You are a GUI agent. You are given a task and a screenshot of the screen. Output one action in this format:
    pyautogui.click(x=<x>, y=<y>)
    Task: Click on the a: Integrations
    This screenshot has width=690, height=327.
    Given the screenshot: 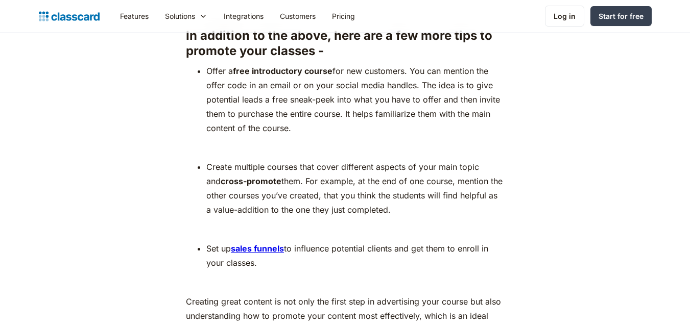 What is the action you would take?
    pyautogui.click(x=244, y=16)
    